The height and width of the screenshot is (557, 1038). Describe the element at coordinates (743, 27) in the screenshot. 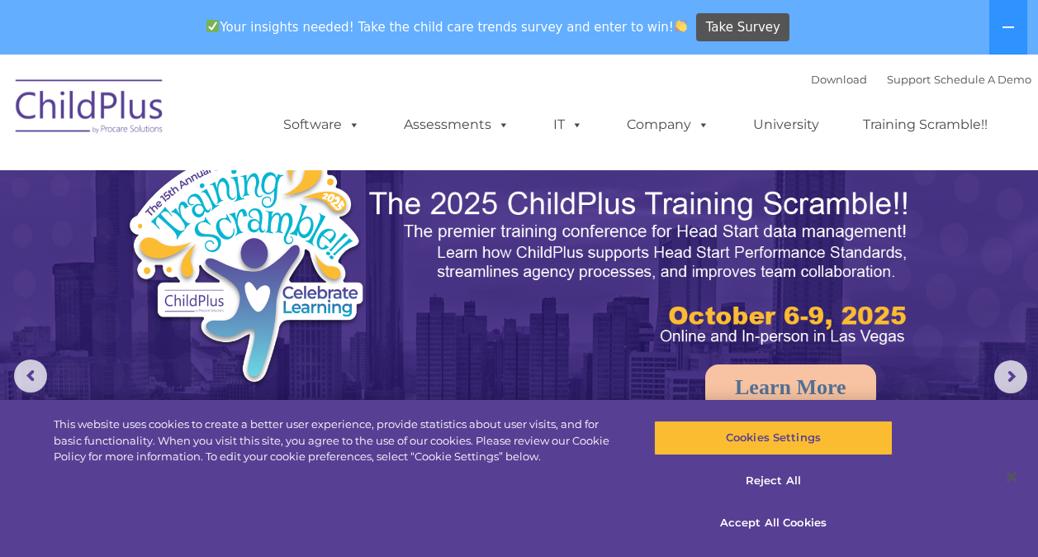

I see `span: Take Survey` at that location.